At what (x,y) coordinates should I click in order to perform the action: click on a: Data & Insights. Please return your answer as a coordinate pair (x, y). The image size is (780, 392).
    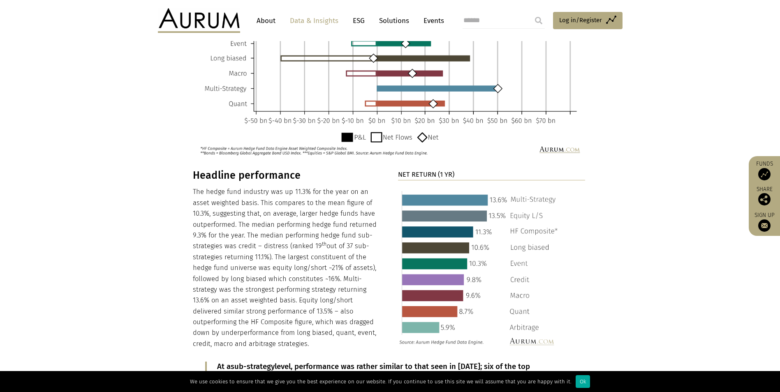
    Looking at the image, I should click on (314, 21).